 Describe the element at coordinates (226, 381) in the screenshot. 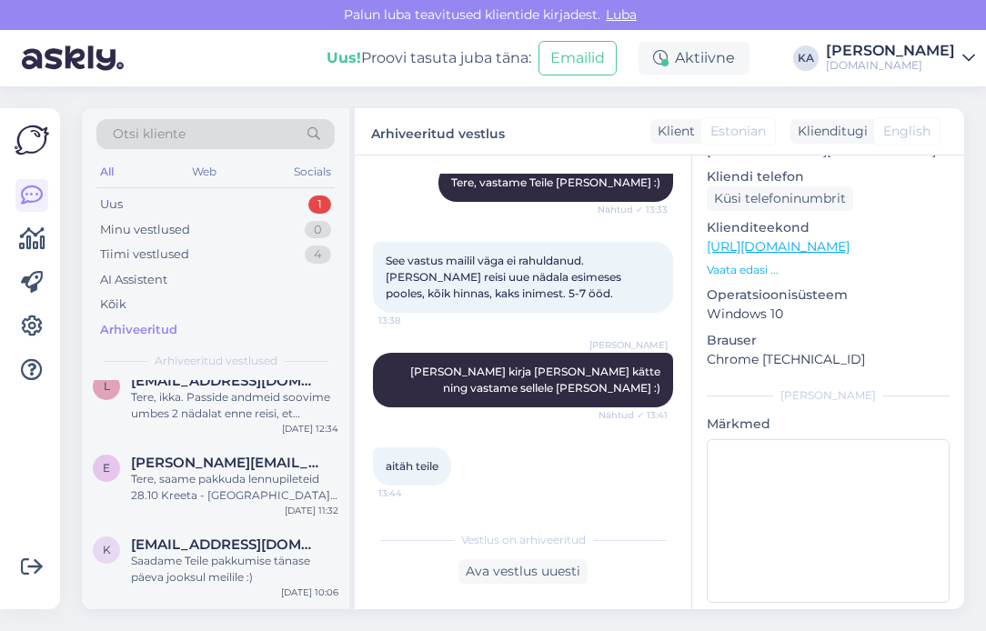

I see `span: lisetteerenvert1@gmail.com` at that location.